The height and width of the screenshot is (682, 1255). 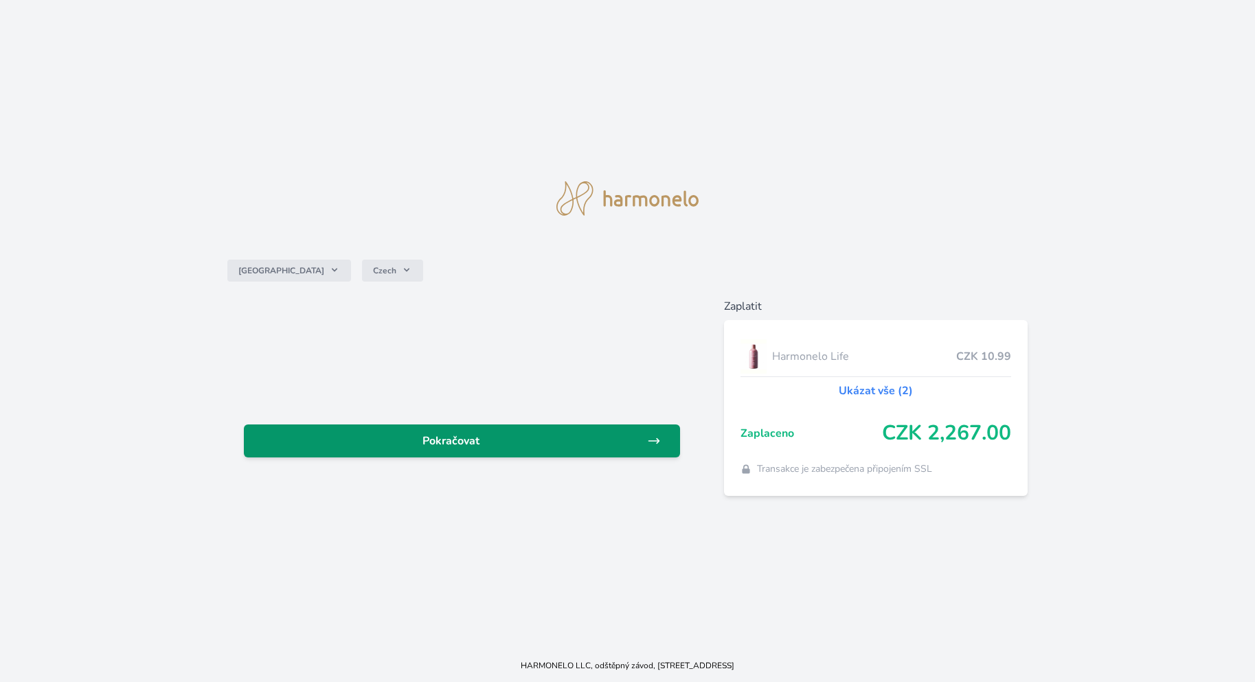 What do you see at coordinates (946, 433) in the screenshot?
I see `span: CZK 2,267.00` at bounding box center [946, 433].